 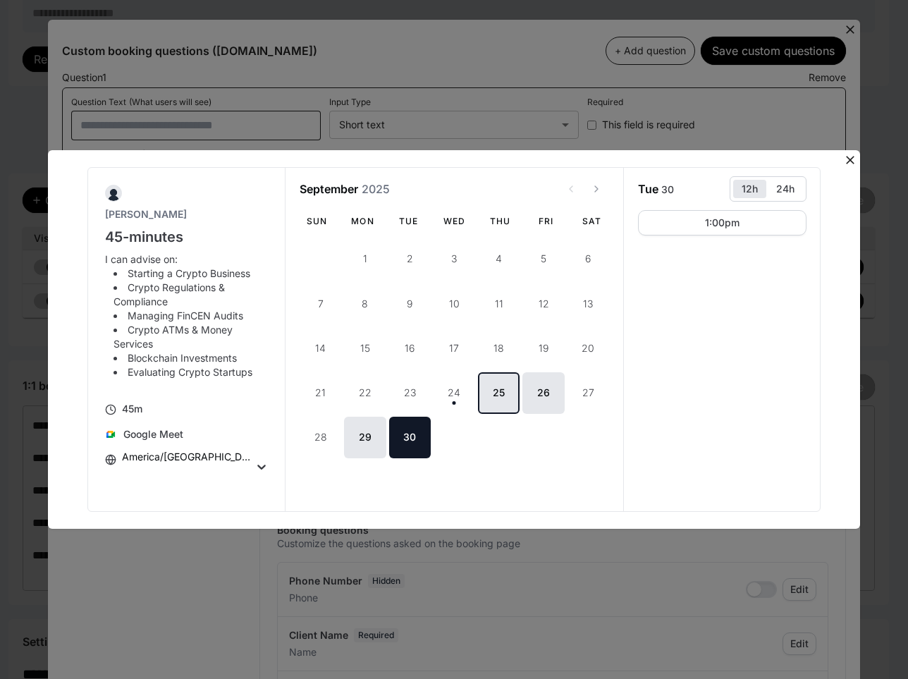 I want to click on button: 18, so click(x=498, y=347).